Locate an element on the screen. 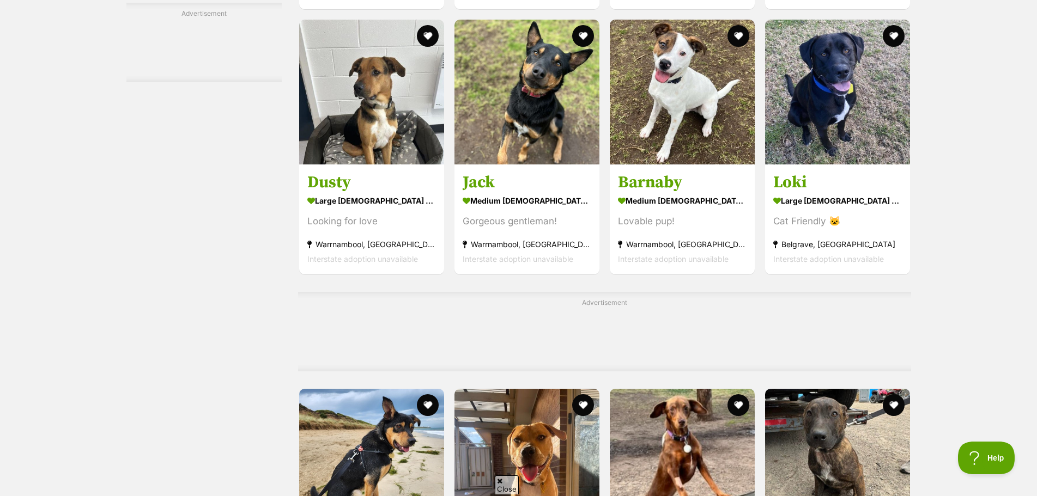 The height and width of the screenshot is (496, 1037). div: Cat Friendly 🐱 is located at coordinates (837, 221).